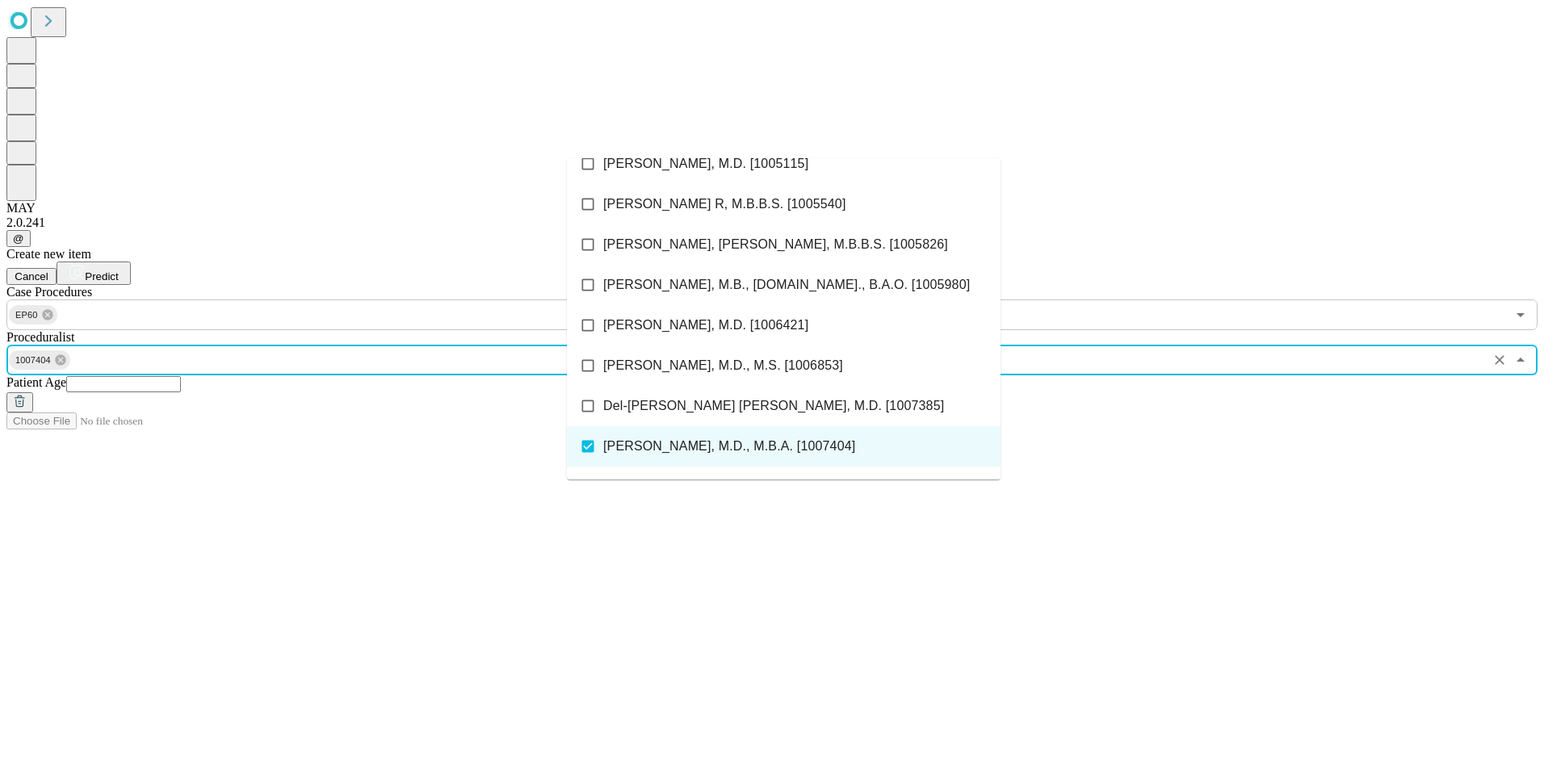 This screenshot has height=770, width=1544. I want to click on span: Scheduled Procedure, so click(49, 291).